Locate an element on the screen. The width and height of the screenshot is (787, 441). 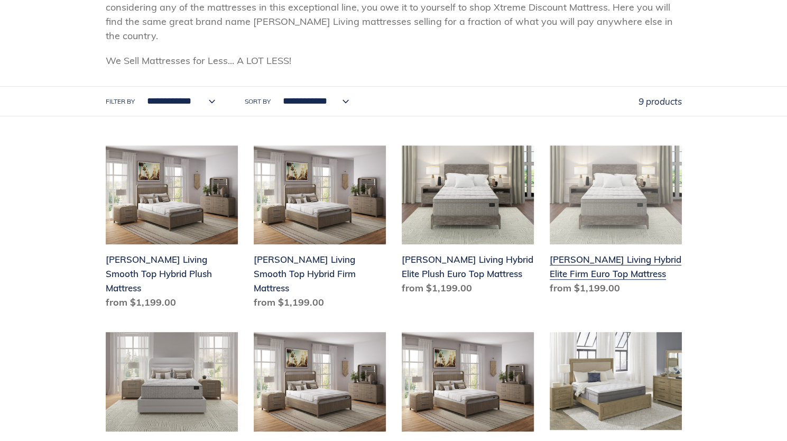
a: Scott Living Hybrid Elite Plush Euro Top Mattress is located at coordinates (468, 222).